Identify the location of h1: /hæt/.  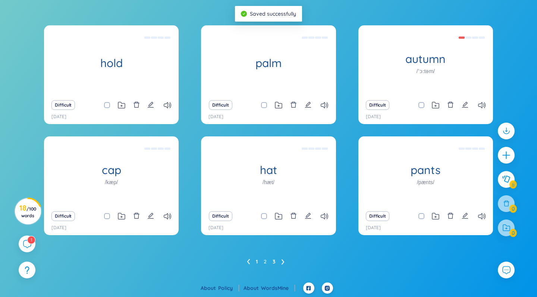
(269, 182).